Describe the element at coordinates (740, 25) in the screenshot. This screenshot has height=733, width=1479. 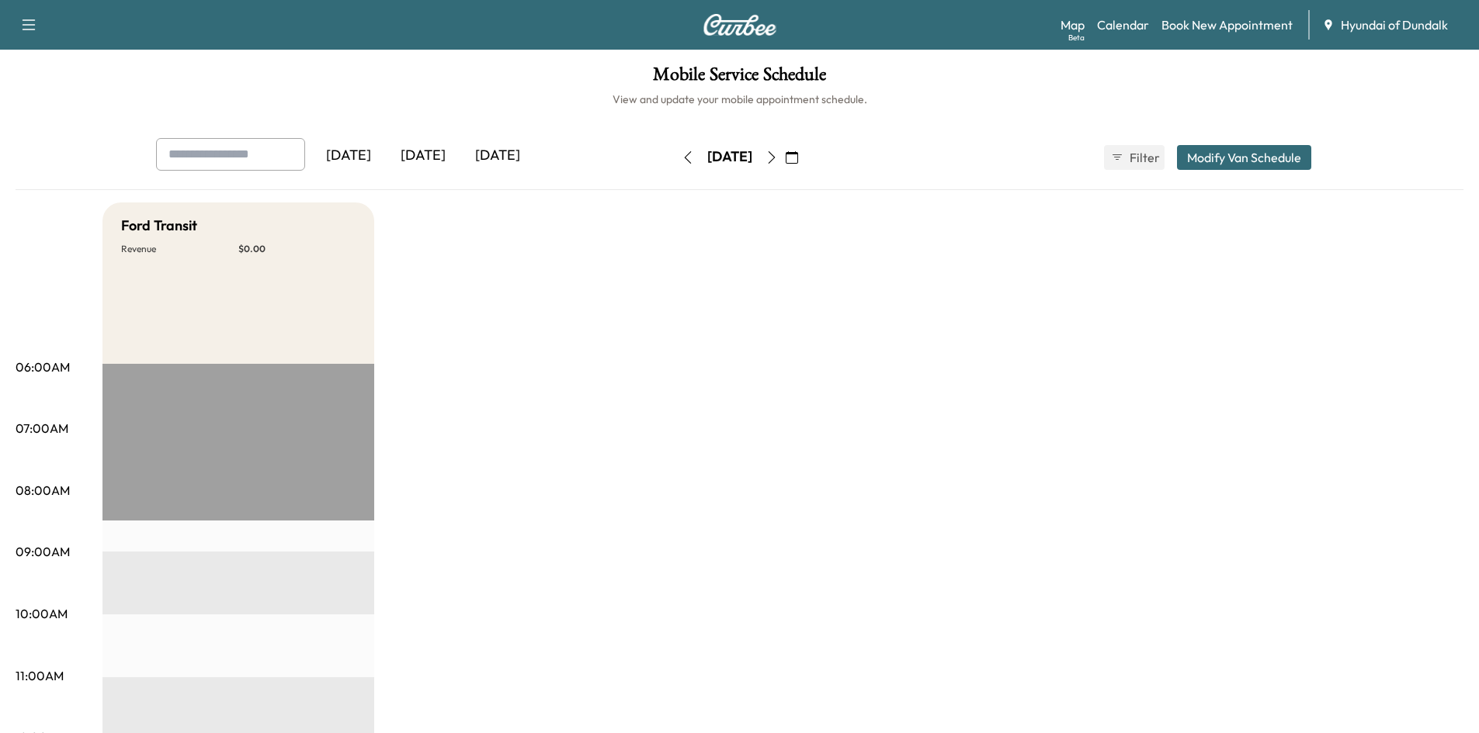
I see `img: Curbee Logo` at that location.